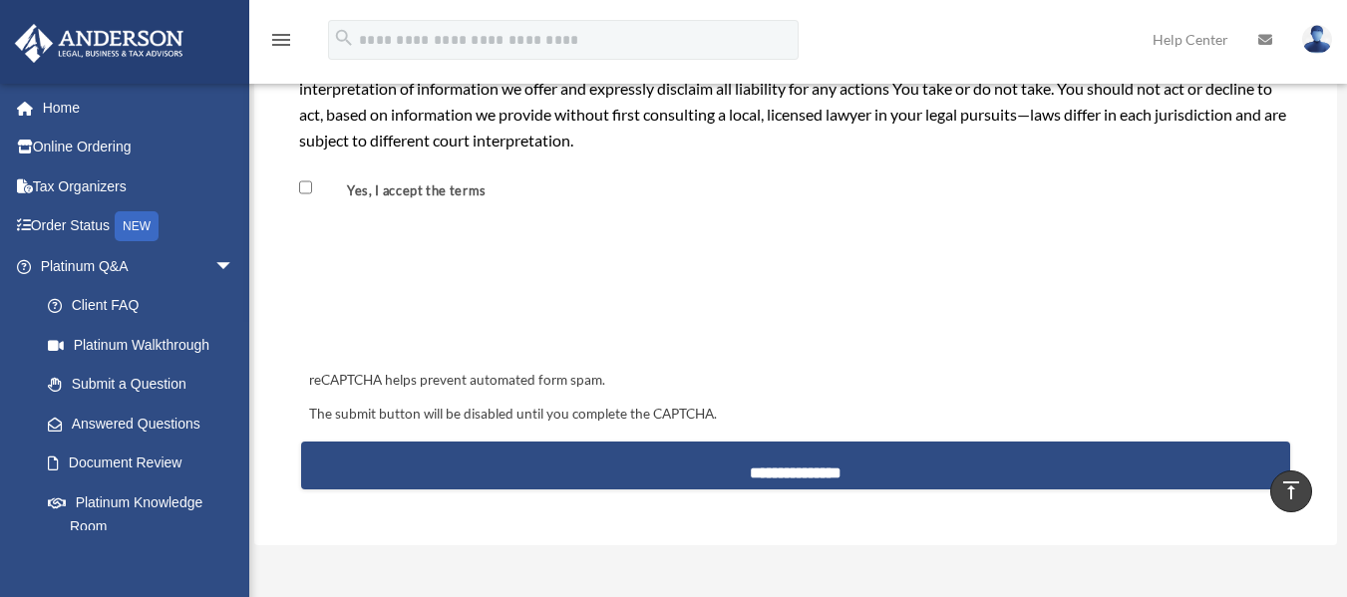 Image resolution: width=1347 pixels, height=597 pixels. What do you see at coordinates (146, 514) in the screenshot?
I see `a: Platinum Knowledge Room` at bounding box center [146, 514].